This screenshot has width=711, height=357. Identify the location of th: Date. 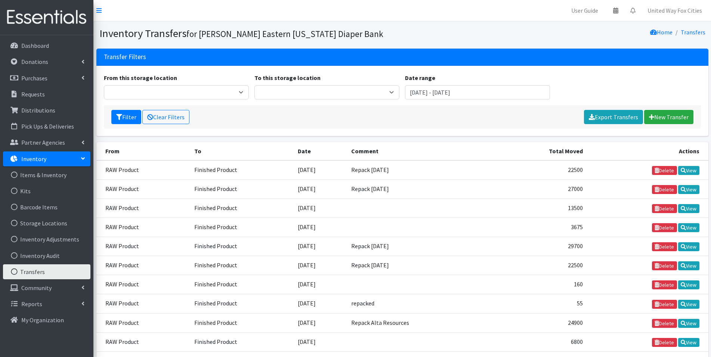
(320, 151).